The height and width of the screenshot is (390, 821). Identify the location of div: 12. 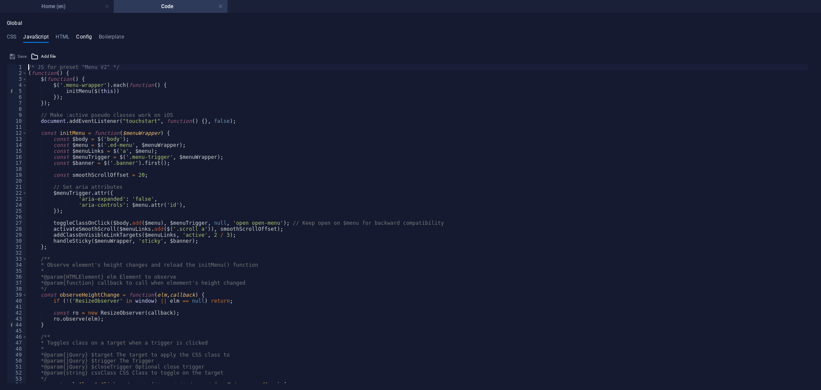
(17, 133).